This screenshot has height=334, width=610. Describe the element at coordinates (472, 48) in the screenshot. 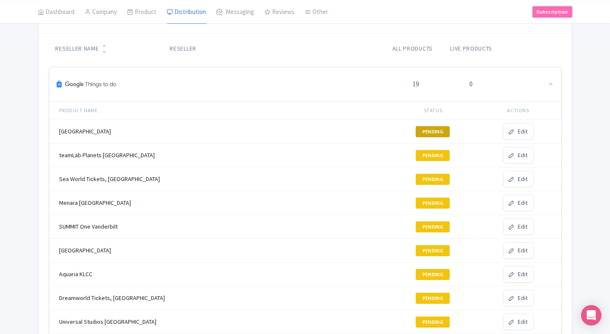

I see `div: Live products` at that location.